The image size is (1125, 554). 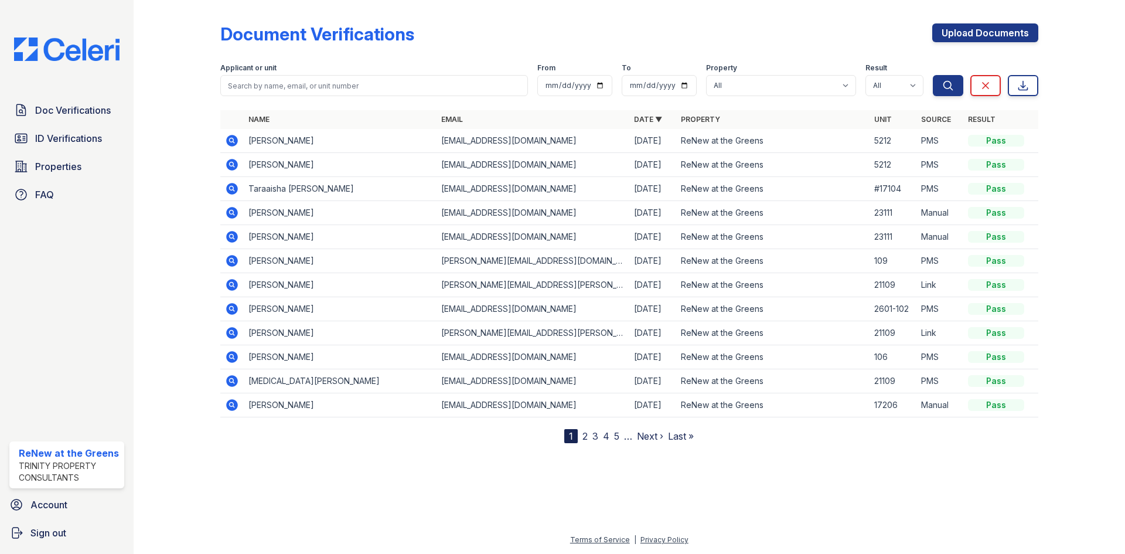 What do you see at coordinates (606, 436) in the screenshot?
I see `a: 4` at bounding box center [606, 436].